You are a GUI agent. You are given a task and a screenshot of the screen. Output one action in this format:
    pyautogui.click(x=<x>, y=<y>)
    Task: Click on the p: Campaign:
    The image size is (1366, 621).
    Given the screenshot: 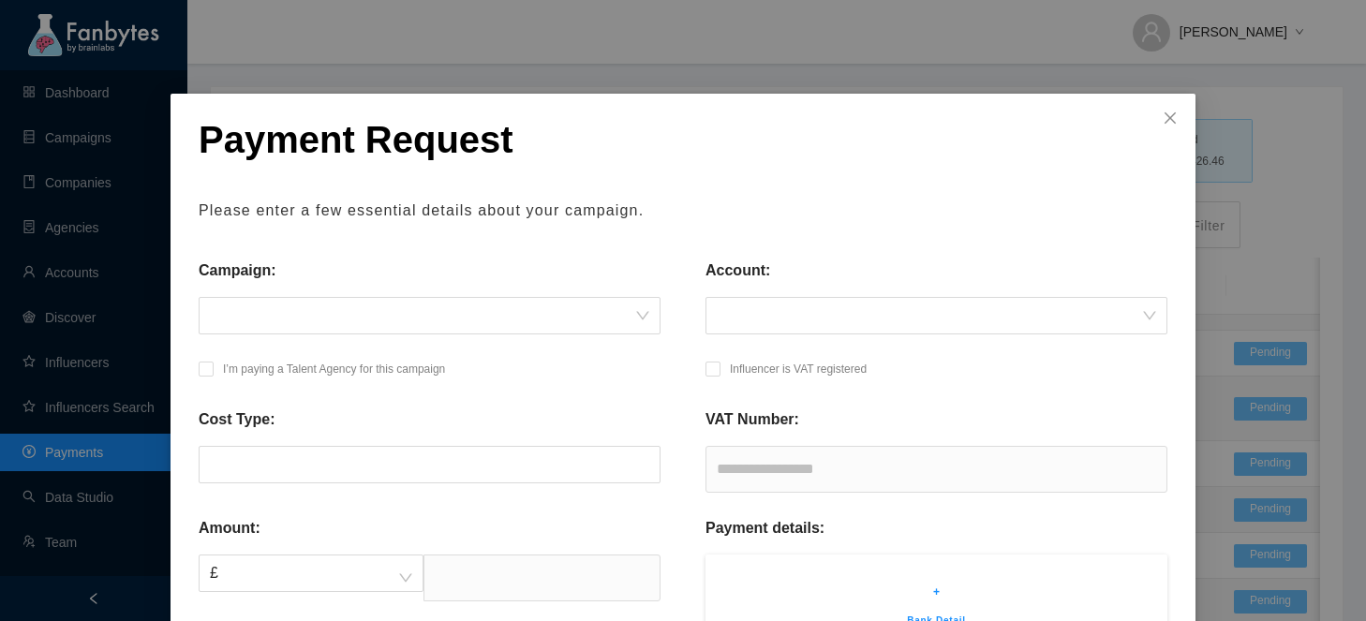 What is the action you would take?
    pyautogui.click(x=237, y=271)
    